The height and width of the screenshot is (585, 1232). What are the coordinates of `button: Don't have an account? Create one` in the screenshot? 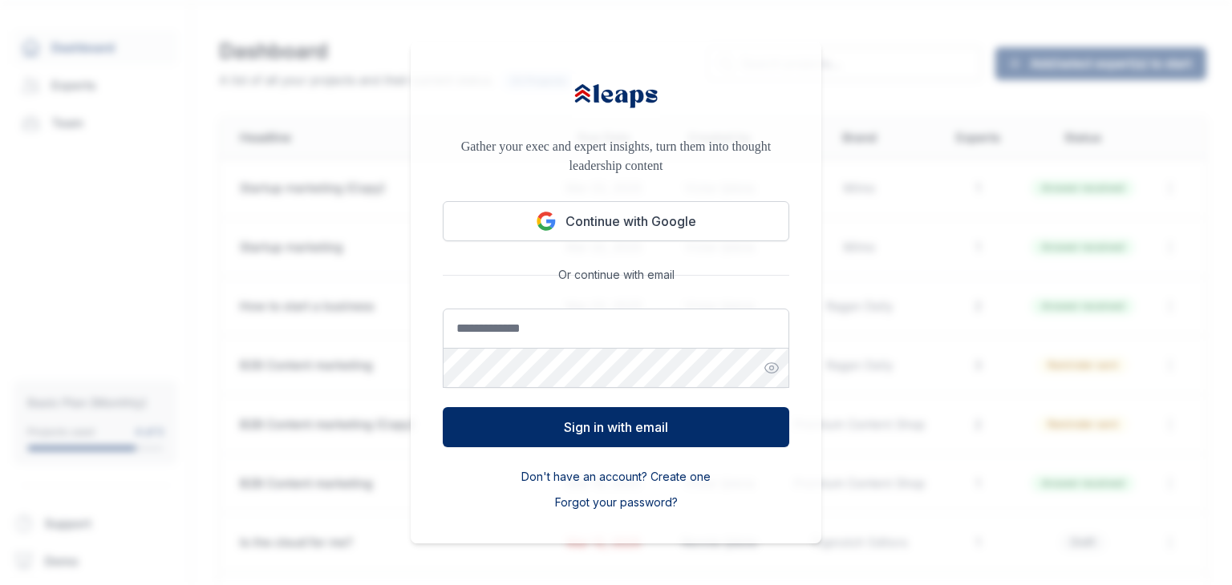 It's located at (616, 477).